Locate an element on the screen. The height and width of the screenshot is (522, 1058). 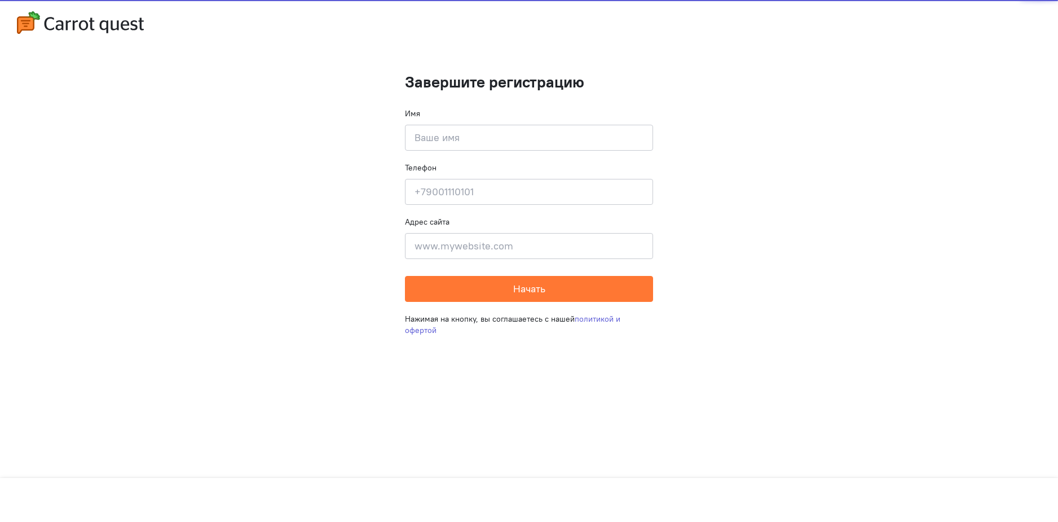
input: +79001110101 is located at coordinates (529, 192).